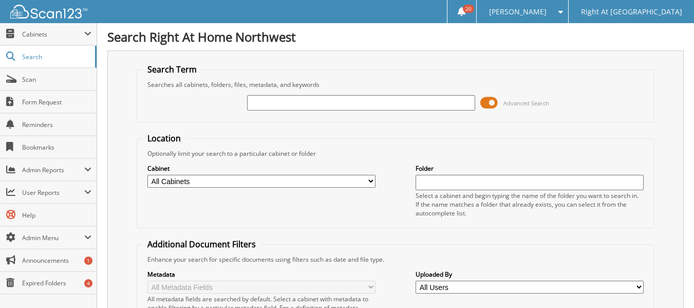 This screenshot has height=308, width=694. Describe the element at coordinates (56, 147) in the screenshot. I see `span: Bookmarks` at that location.